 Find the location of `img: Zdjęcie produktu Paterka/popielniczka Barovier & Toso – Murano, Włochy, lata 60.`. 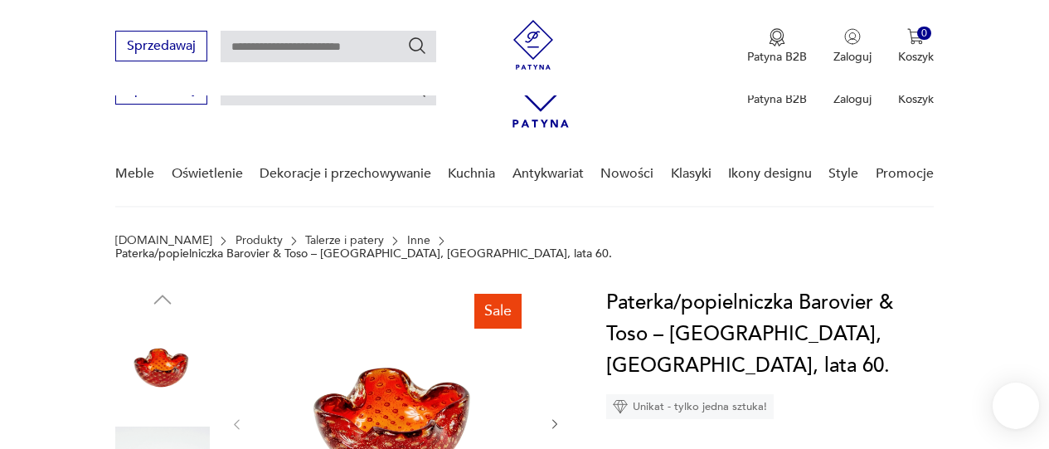

img: Zdjęcie produktu Paterka/popielniczka Barovier & Toso – Murano, Włochy, lata 60. is located at coordinates (163, 367).